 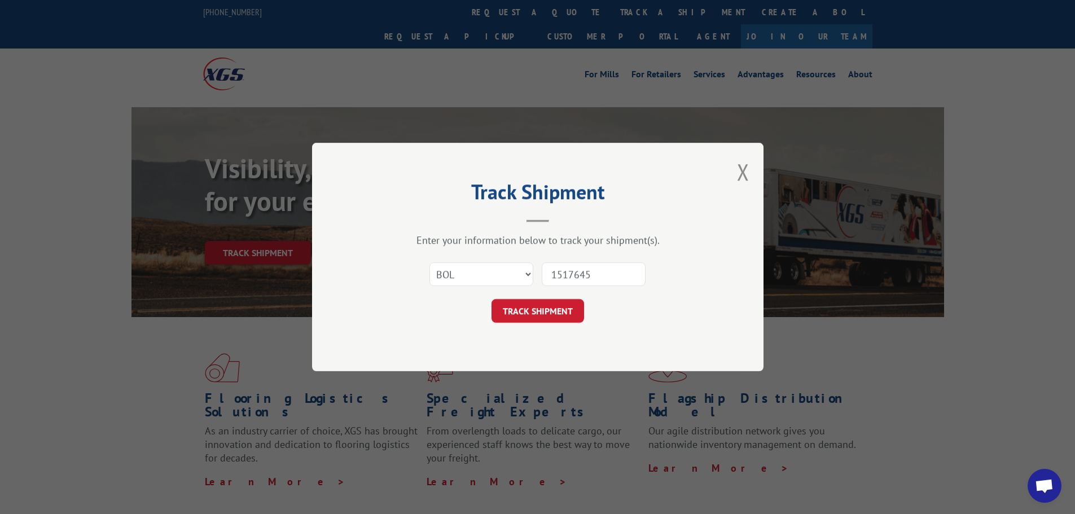 I want to click on h2: Track Shipment, so click(x=538, y=195).